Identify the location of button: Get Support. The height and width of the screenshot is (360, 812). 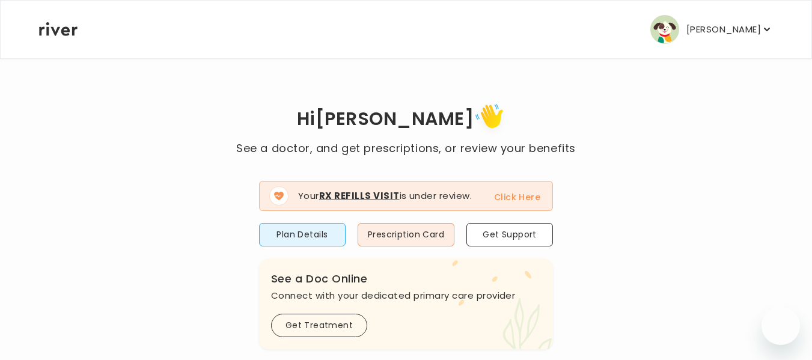
(510, 234).